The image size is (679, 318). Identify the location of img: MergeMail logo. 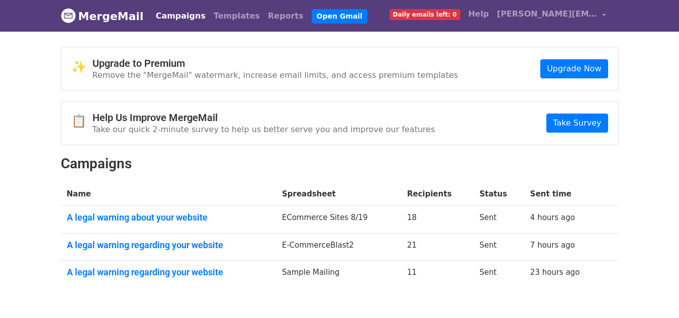
(68, 16).